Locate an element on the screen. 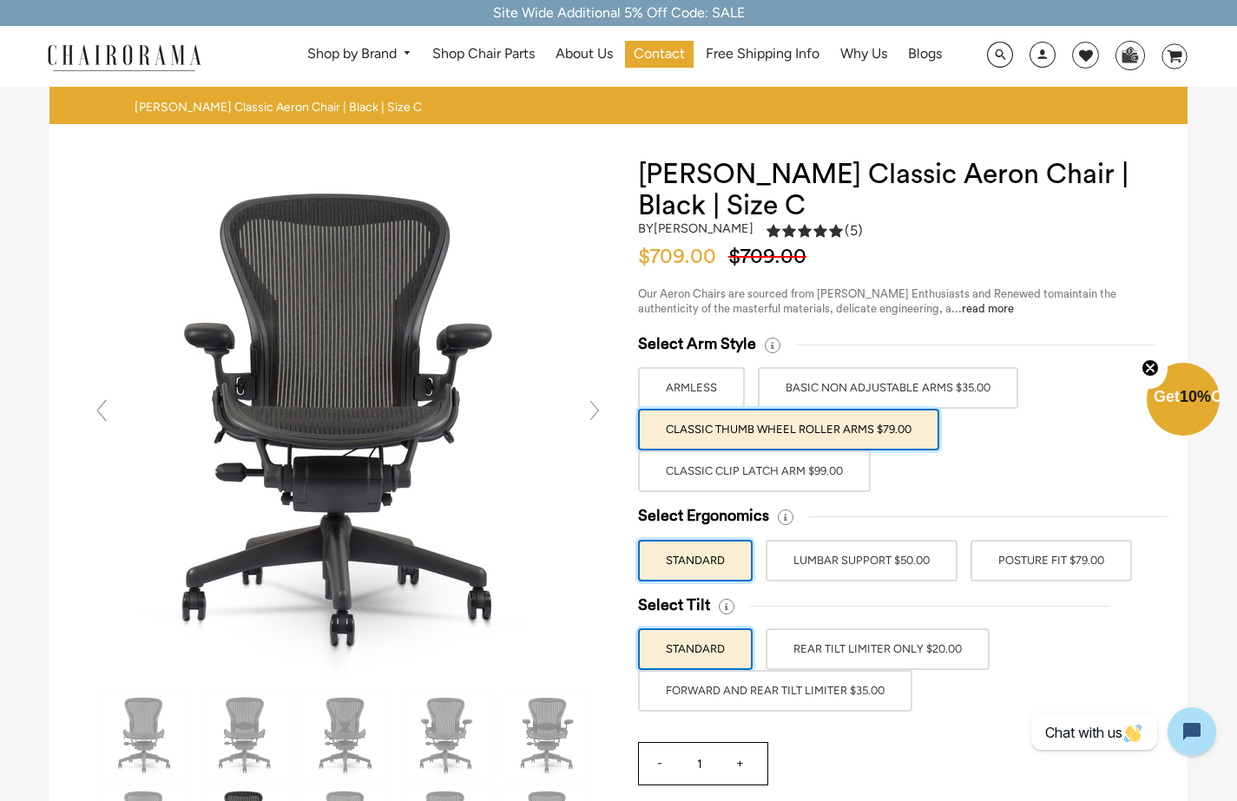 This screenshot has height=801, width=1237. span: 10% is located at coordinates (1196, 397).